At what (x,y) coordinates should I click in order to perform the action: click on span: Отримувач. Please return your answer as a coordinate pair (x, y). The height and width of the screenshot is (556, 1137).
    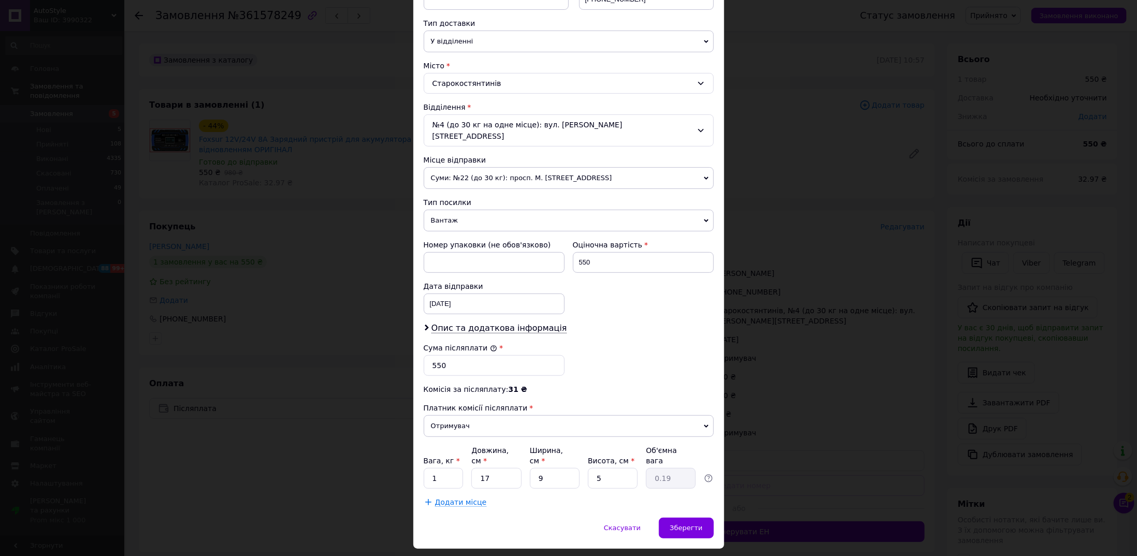
    Looking at the image, I should click on (569, 426).